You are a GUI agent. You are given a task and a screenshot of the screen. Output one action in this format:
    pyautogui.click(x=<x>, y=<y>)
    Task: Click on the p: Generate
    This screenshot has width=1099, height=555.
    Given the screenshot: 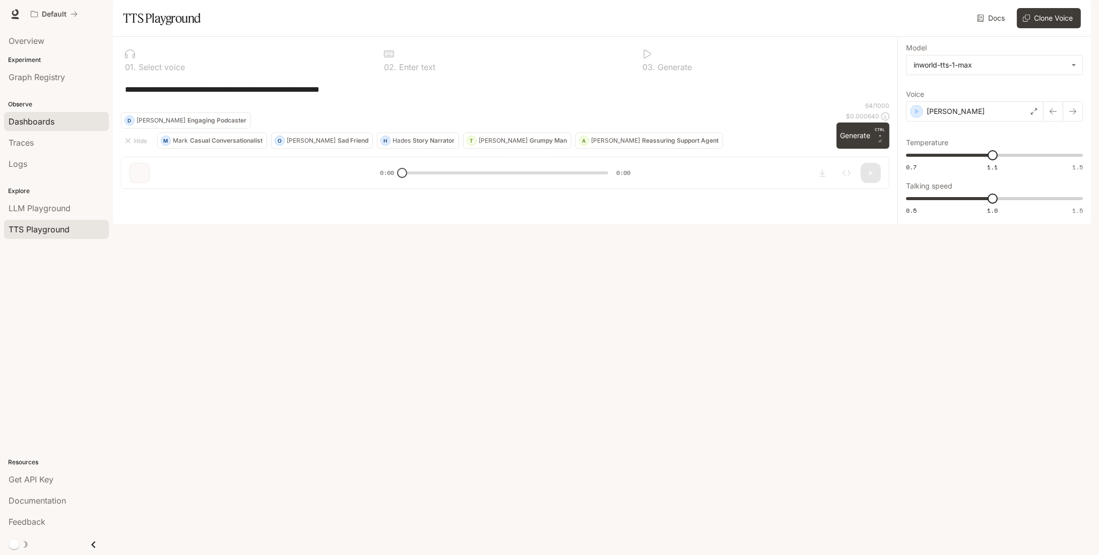 What is the action you would take?
    pyautogui.click(x=673, y=67)
    